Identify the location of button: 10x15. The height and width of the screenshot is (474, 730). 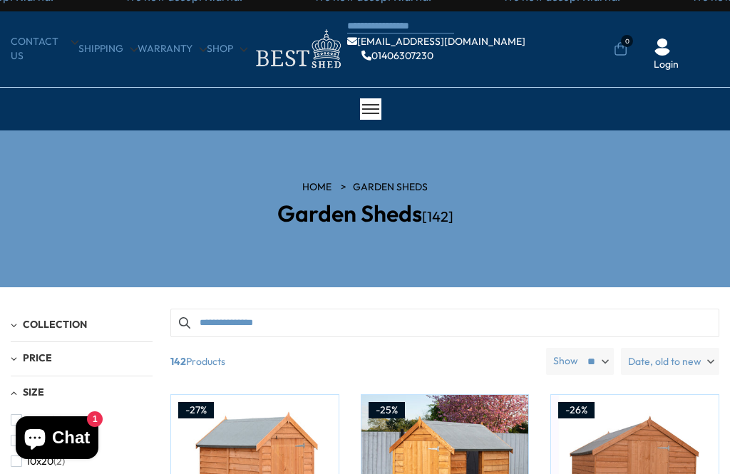
(36, 441).